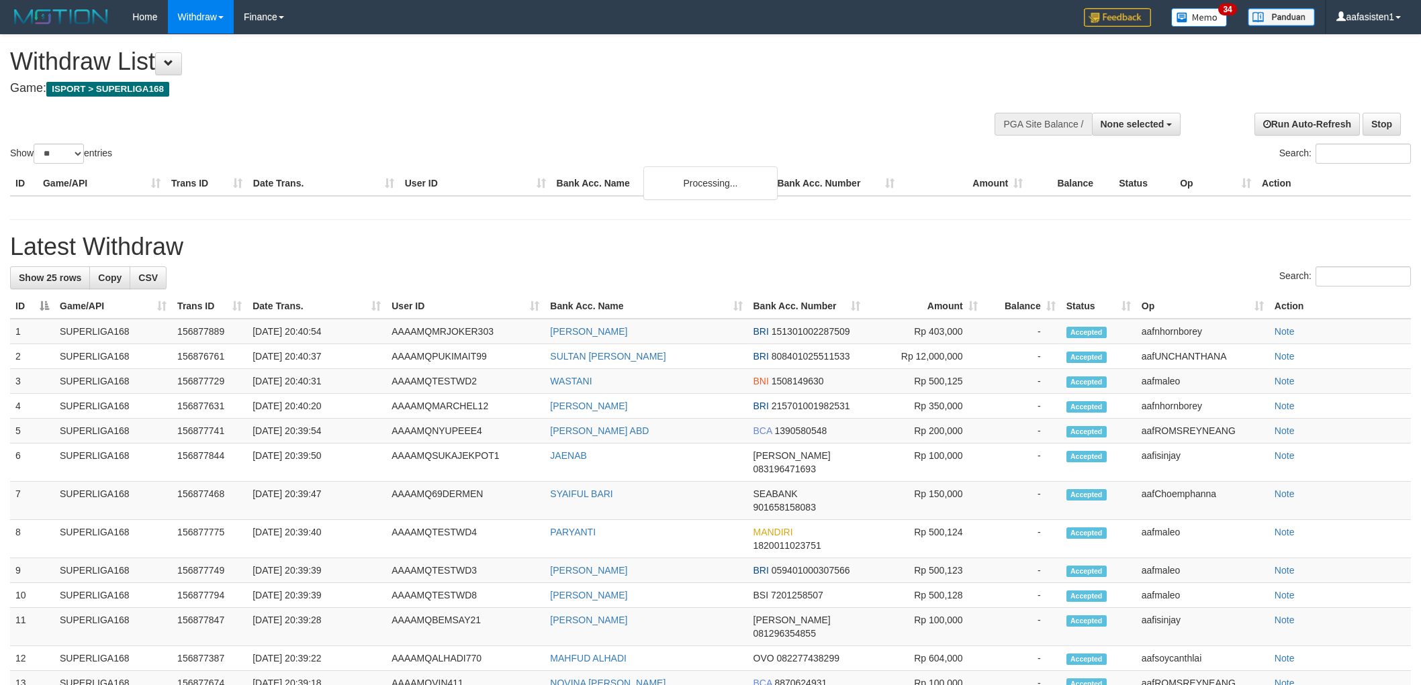 The width and height of the screenshot is (1421, 685). What do you see at coordinates (810, 332) in the screenshot?
I see `span: Copy 151301002287509 to clipboard` at bounding box center [810, 332].